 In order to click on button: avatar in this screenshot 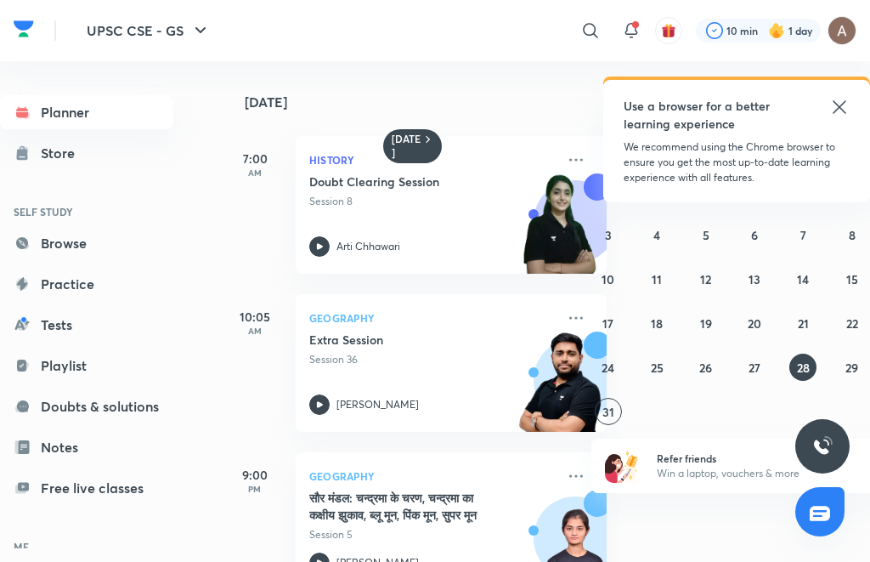, I will do `click(669, 31)`.